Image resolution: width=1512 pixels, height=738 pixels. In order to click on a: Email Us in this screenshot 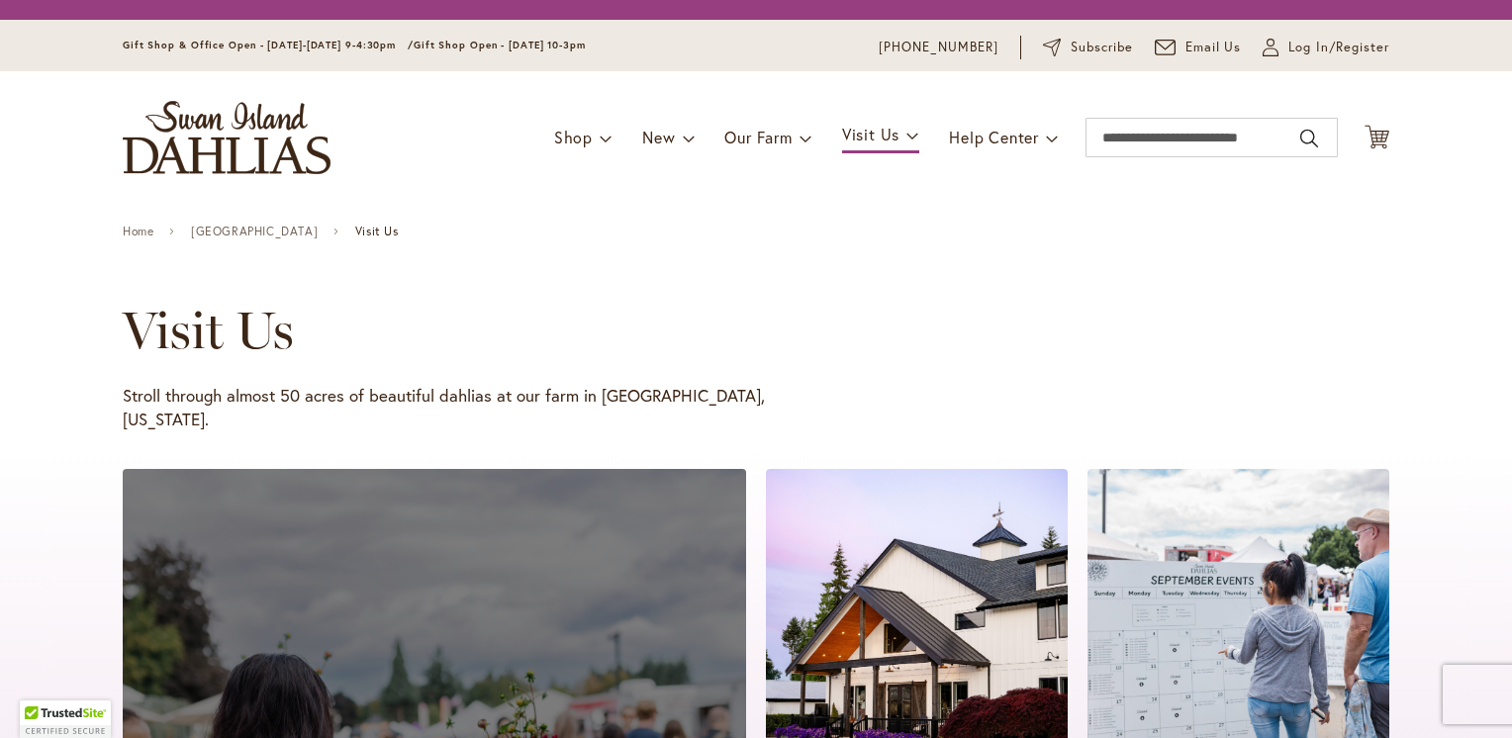, I will do `click(1199, 48)`.